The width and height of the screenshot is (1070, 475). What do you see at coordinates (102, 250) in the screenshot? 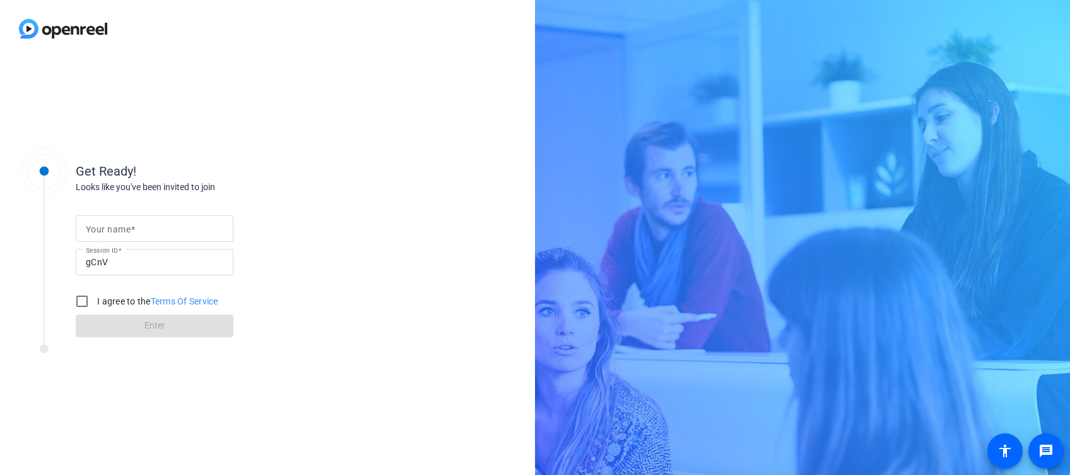
I see `mat-label: Session ID` at bounding box center [102, 250].